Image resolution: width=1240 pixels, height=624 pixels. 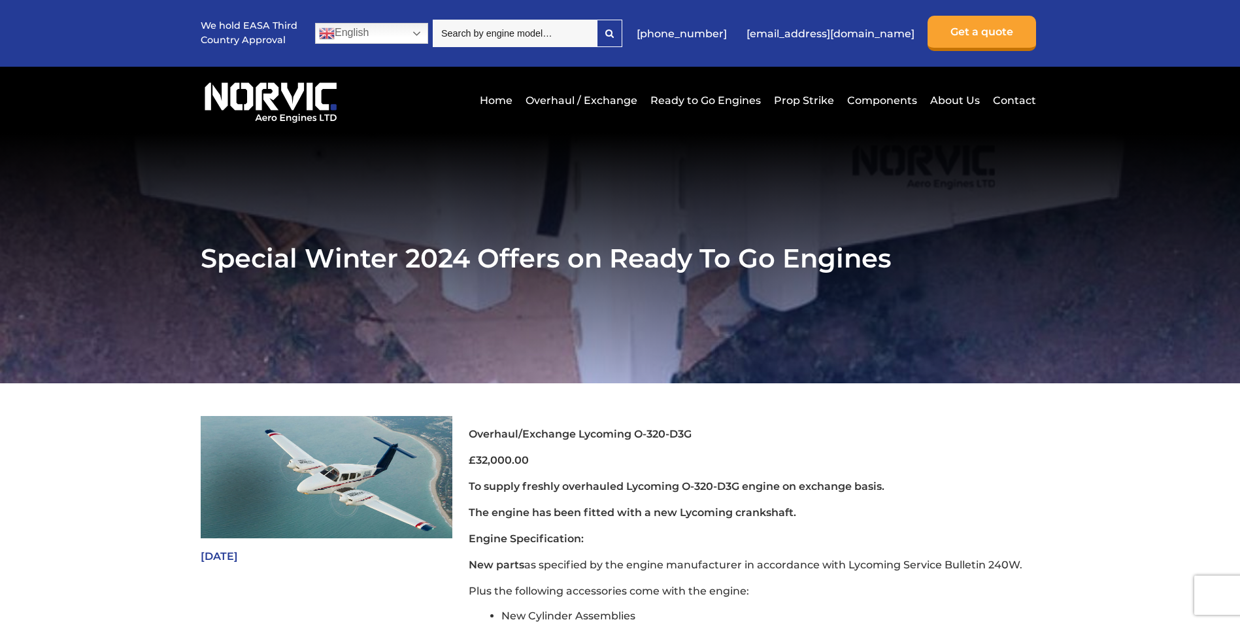 What do you see at coordinates (526, 538) in the screenshot?
I see `strong: Engine Specification:` at bounding box center [526, 538].